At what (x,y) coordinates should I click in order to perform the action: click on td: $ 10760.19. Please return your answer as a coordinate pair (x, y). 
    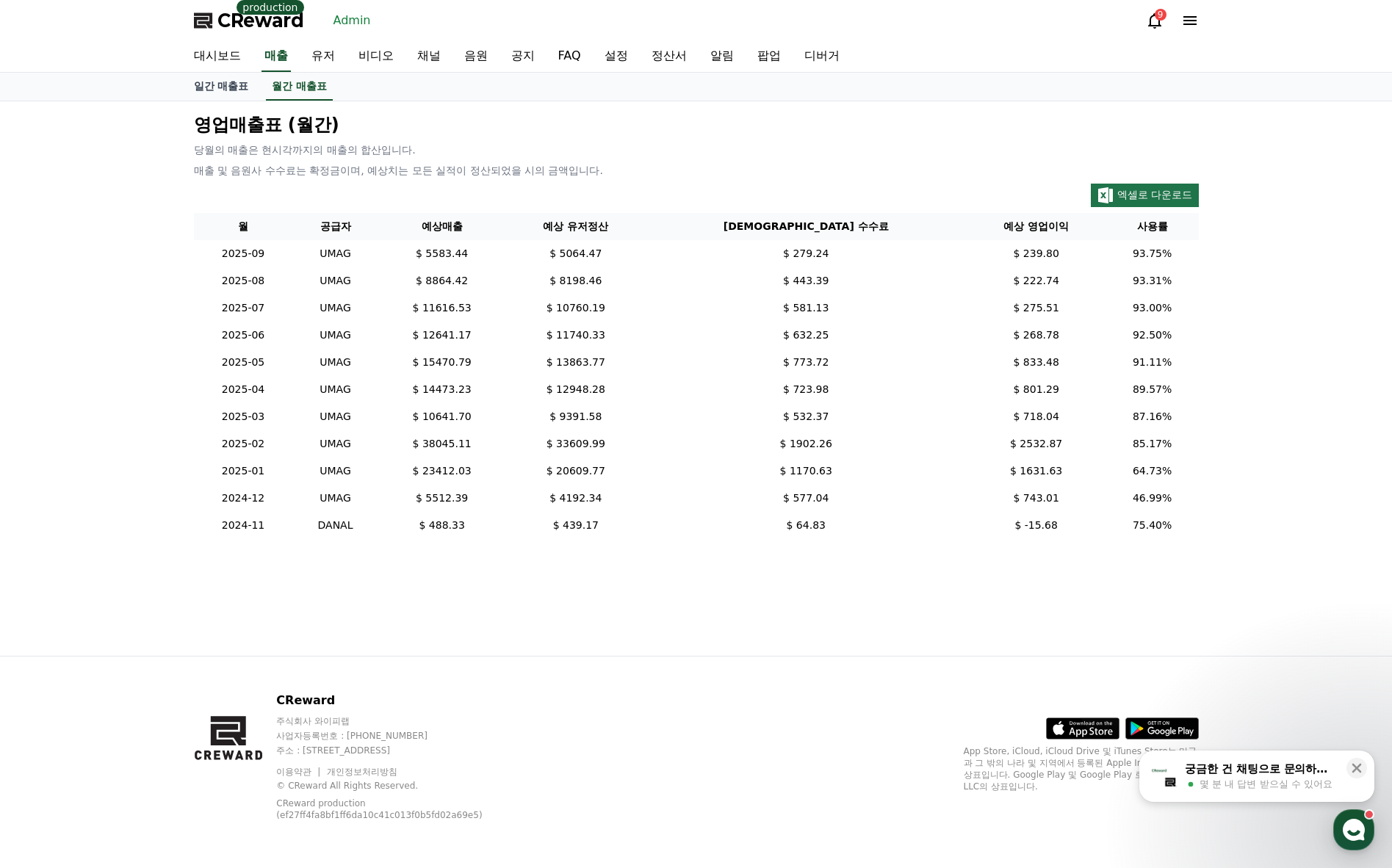
    Looking at the image, I should click on (576, 308).